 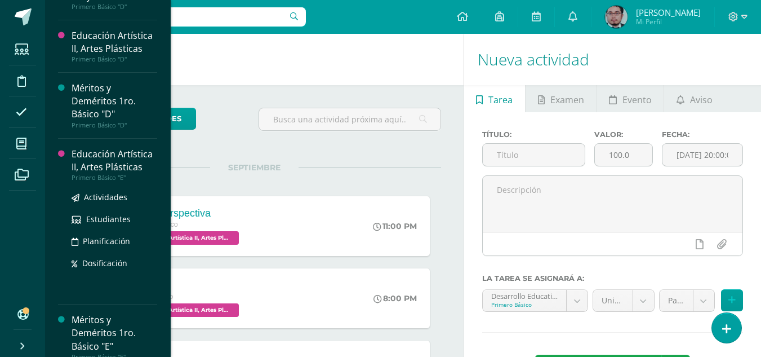 I want to click on img: c79a8ee83a32926c67f9bb364e6b58c4.png, so click(x=616, y=17).